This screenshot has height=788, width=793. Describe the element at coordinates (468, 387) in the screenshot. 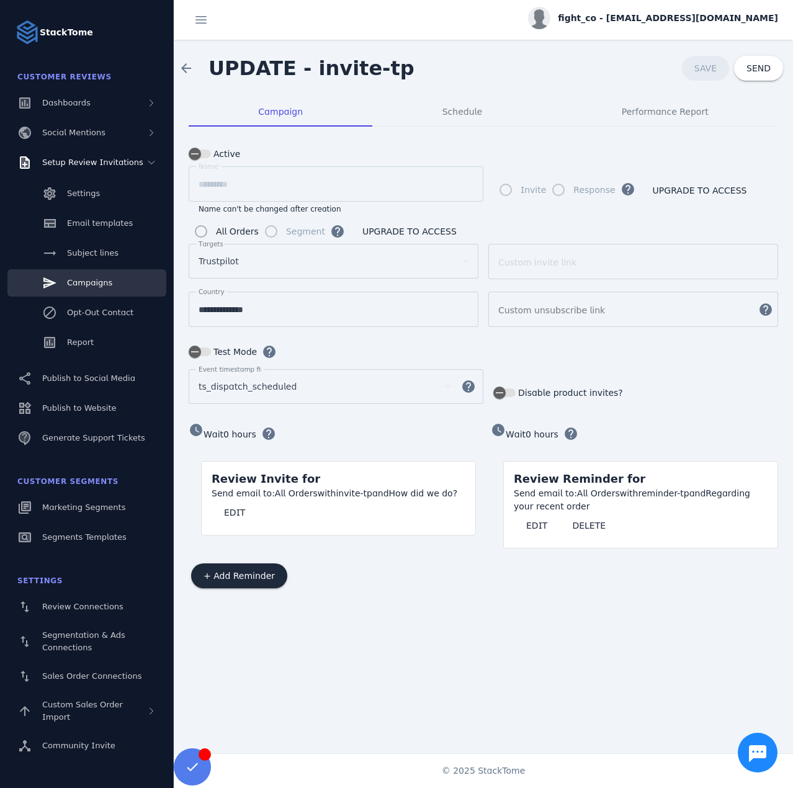

I see `mat-icon: help` at that location.